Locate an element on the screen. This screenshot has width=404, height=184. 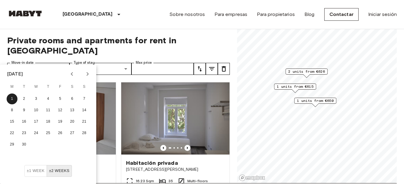
img: Marketing picture of unit PT-17-010-001-14H is located at coordinates (175, 118).